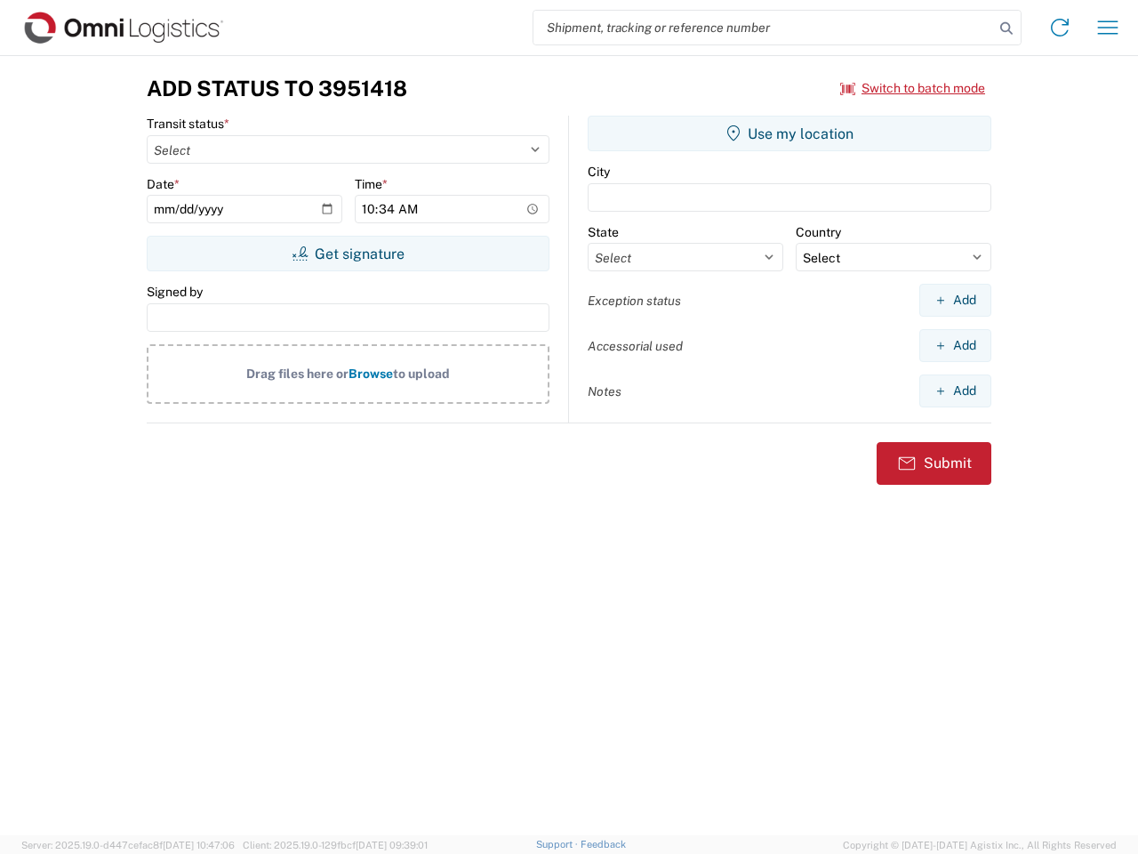 The width and height of the screenshot is (1138, 854). I want to click on span: Browse, so click(371, 373).